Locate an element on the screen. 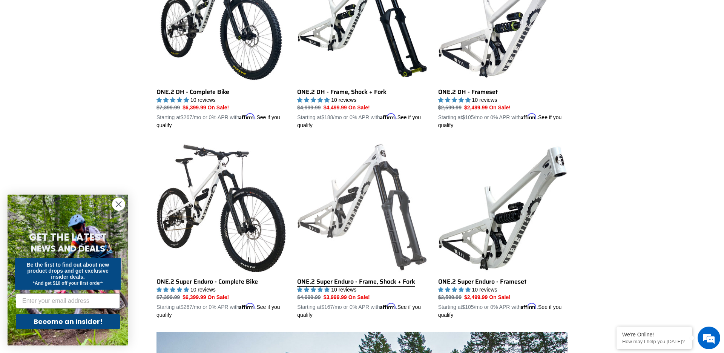 The width and height of the screenshot is (724, 353). div: Navigation go back is located at coordinates (14, 47).